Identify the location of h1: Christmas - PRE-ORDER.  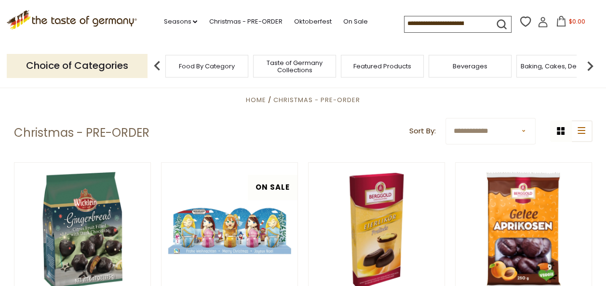
(81, 133).